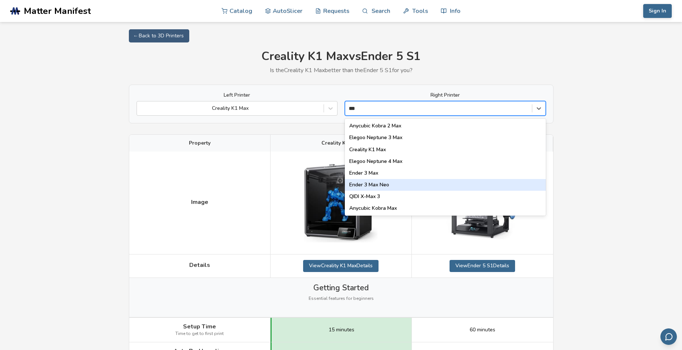 The height and width of the screenshot is (350, 682). What do you see at coordinates (341, 56) in the screenshot?
I see `h1: Creality K1 Max vs Ender 5 S1` at bounding box center [341, 56].